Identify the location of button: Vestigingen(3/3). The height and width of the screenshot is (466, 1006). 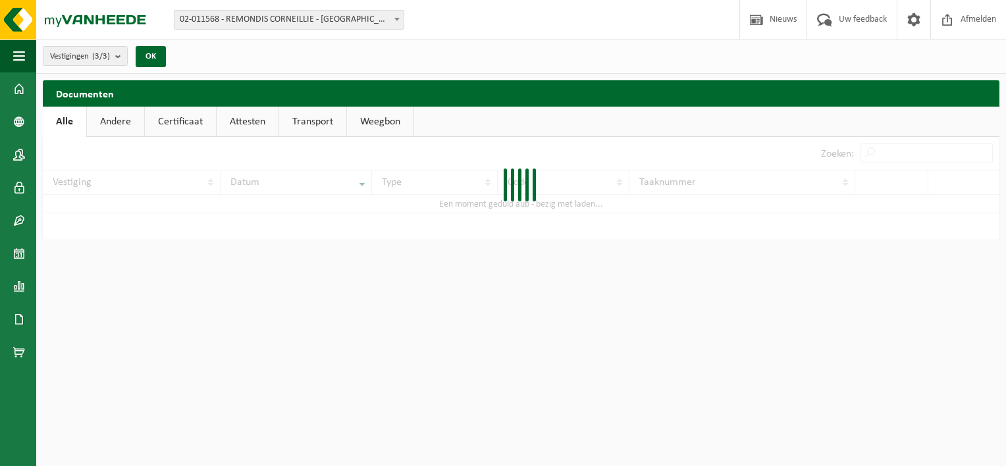
(85, 56).